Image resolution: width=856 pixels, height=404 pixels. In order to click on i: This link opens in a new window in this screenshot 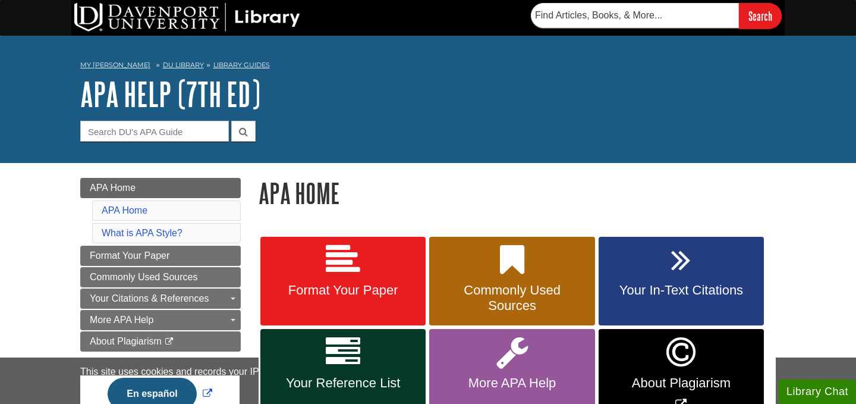, I will do `click(169, 341)`.